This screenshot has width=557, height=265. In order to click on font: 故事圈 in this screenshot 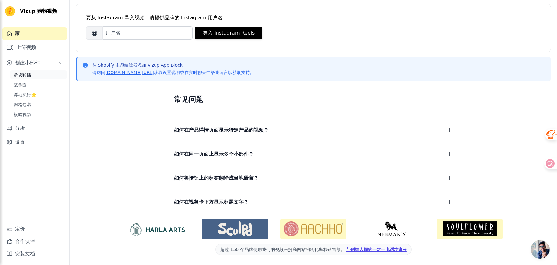, I will do `click(20, 85)`.